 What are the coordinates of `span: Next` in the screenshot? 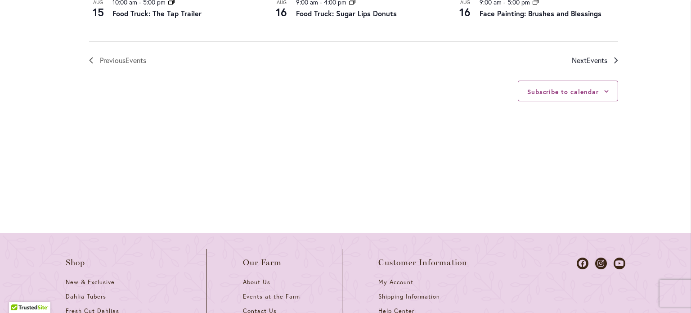 It's located at (589, 60).